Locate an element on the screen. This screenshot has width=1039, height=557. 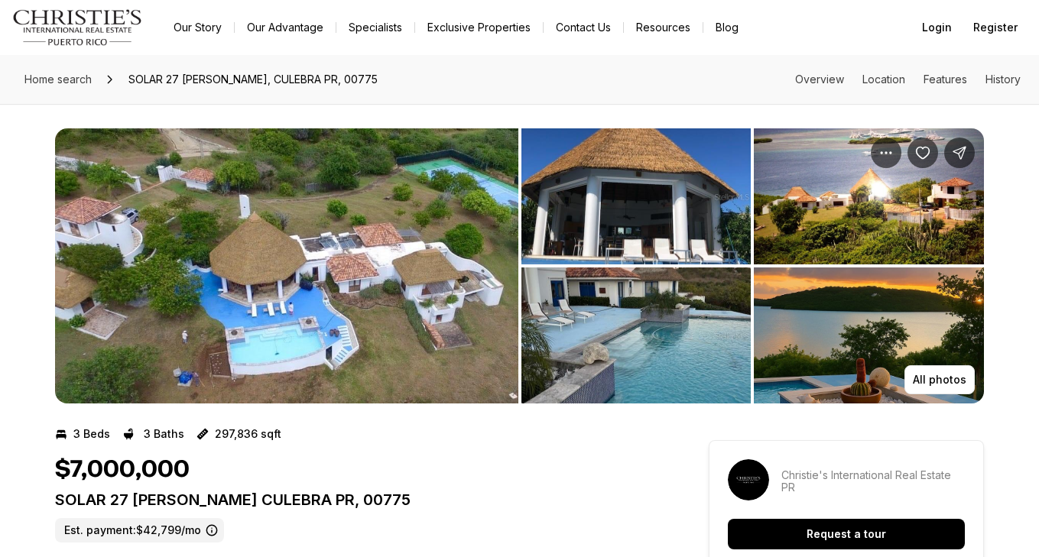
li: 1 of 2 is located at coordinates (287, 266).